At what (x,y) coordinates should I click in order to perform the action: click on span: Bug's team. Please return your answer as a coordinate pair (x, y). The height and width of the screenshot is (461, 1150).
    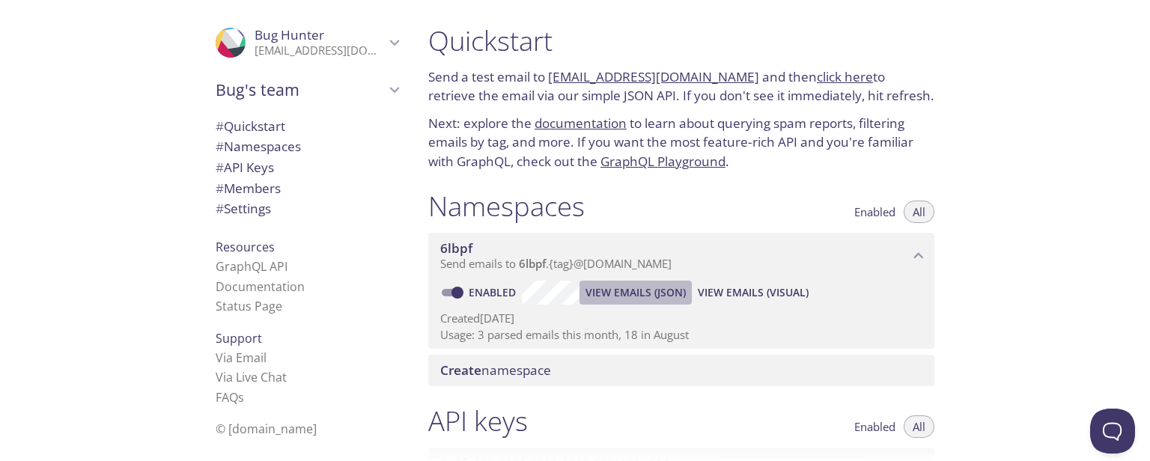
    Looking at the image, I should click on (300, 90).